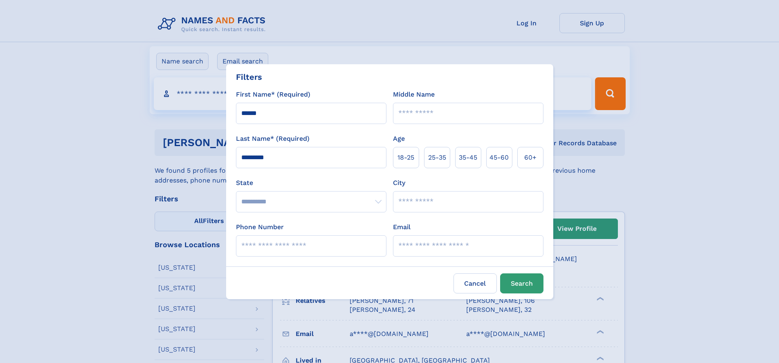 The width and height of the screenshot is (779, 363). What do you see at coordinates (468, 157) in the screenshot?
I see `span: 35‑45` at bounding box center [468, 157].